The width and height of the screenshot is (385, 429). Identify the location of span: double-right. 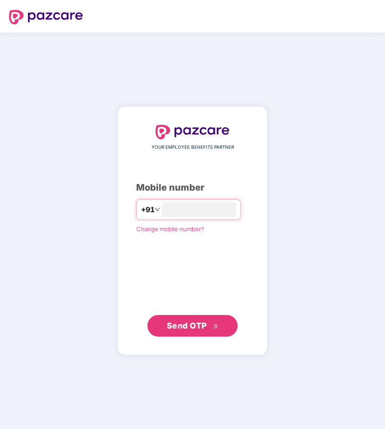
(215, 326).